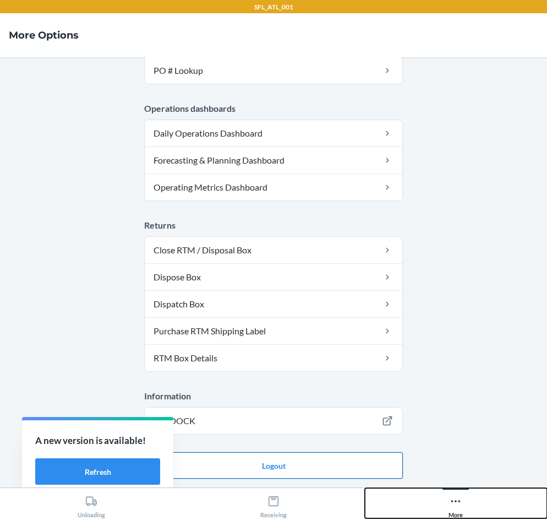 The height and width of the screenshot is (520, 547). Describe the element at coordinates (274, 277) in the screenshot. I see `a: Dispose Box` at that location.